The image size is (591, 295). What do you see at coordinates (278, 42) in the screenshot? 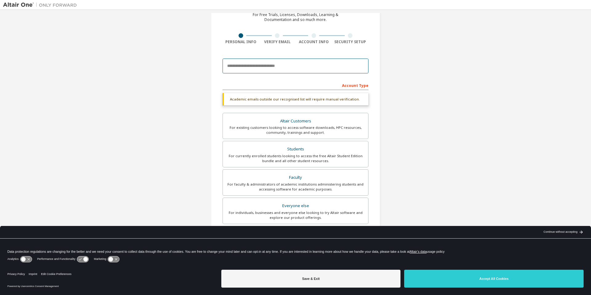
I see `div: Verify Email` at bounding box center [278, 42].